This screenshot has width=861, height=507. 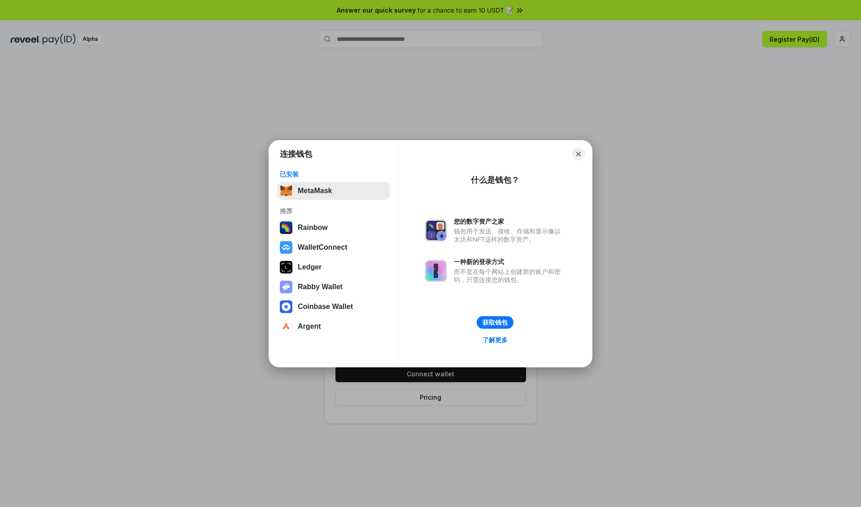 I want to click on button: Close, so click(x=579, y=154).